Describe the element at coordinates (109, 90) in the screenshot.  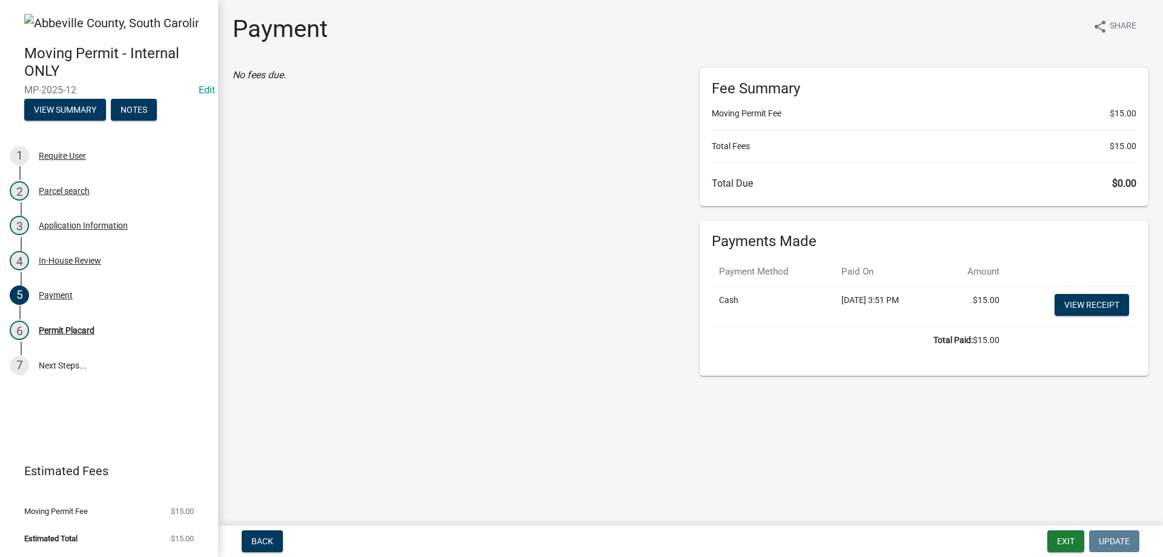
I see `span: MP-2025-12` at that location.